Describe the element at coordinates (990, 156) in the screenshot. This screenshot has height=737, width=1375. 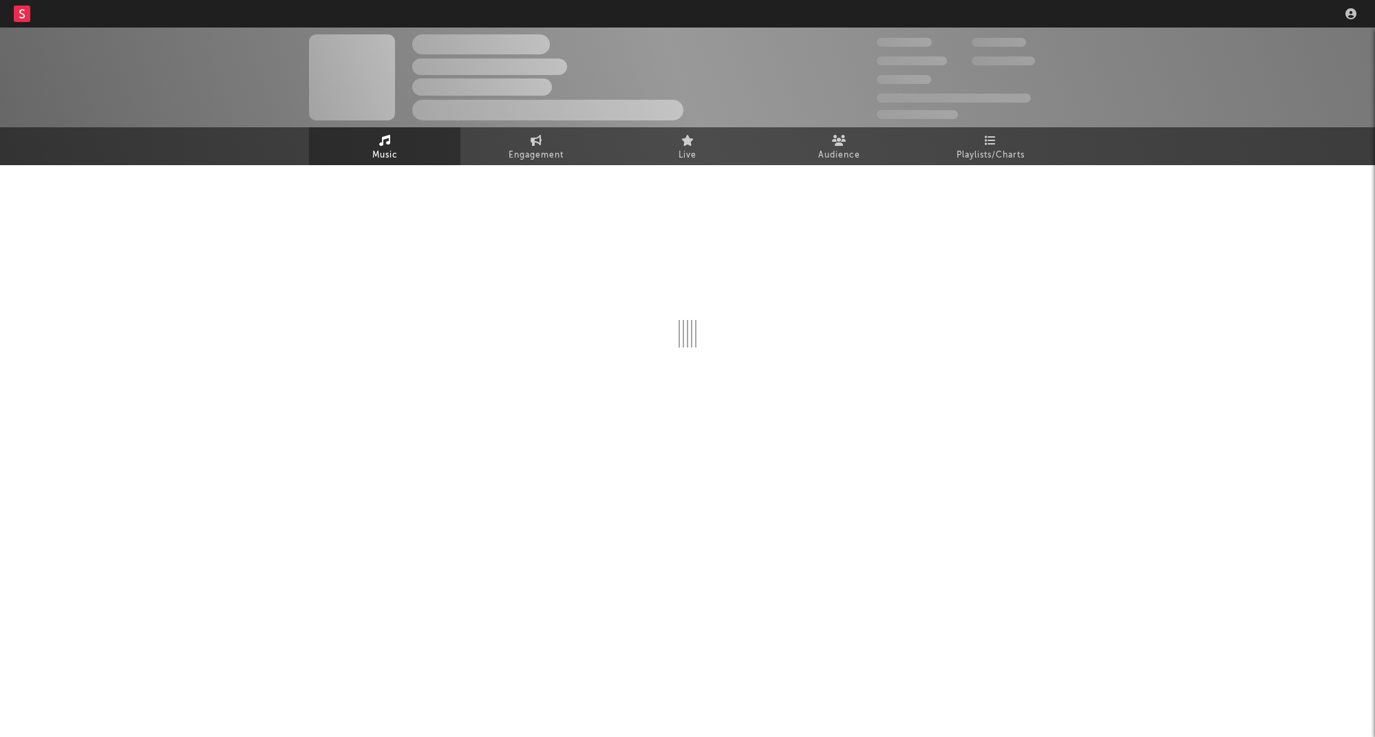
I see `span: Playlists/Charts` at that location.